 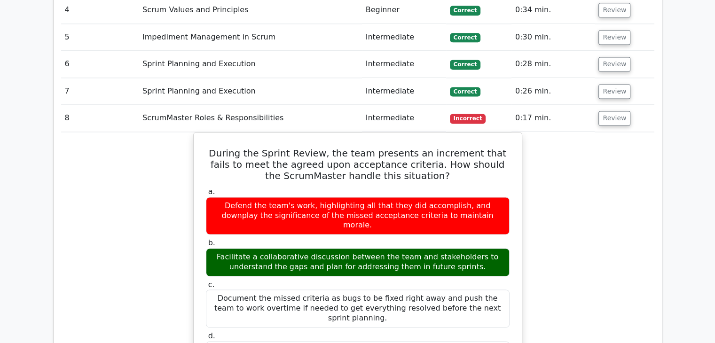 I want to click on span: b., so click(x=212, y=243).